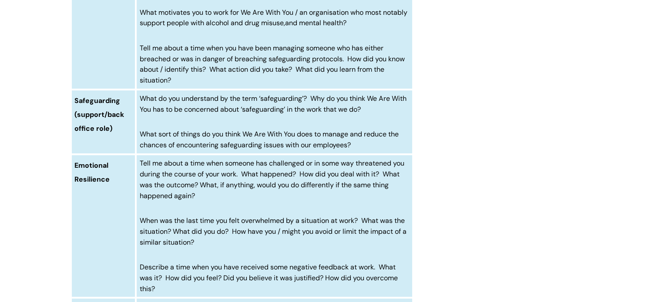 The image size is (662, 302). What do you see at coordinates (272, 64) in the screenshot?
I see `span: Tell me about a time when you have been managing someone who has either breached or was in danger...` at bounding box center [272, 64].